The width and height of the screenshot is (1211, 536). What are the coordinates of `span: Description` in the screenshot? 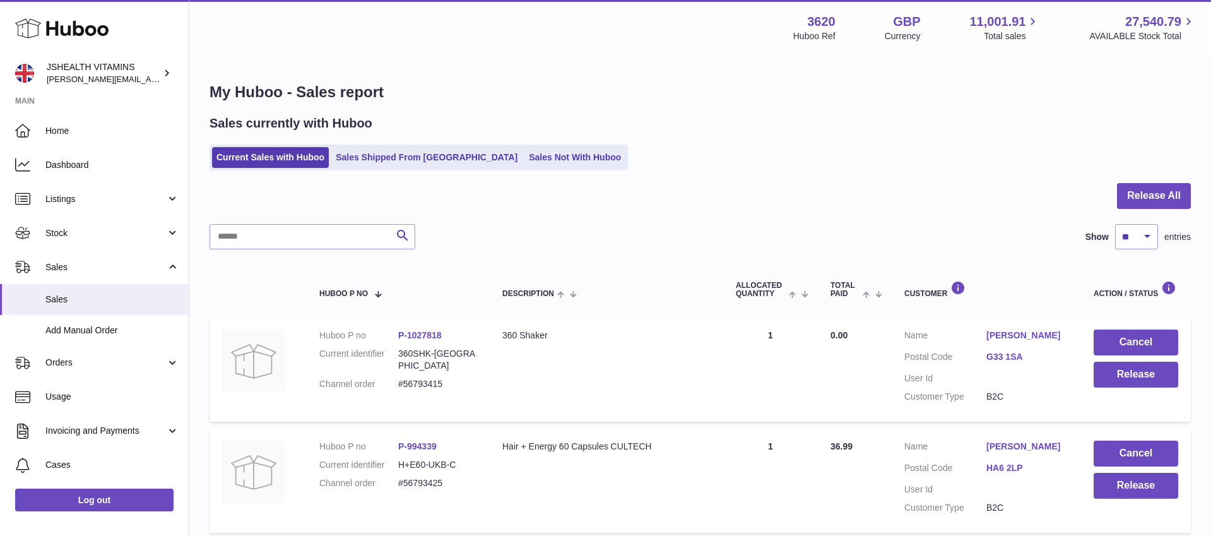 It's located at (528, 293).